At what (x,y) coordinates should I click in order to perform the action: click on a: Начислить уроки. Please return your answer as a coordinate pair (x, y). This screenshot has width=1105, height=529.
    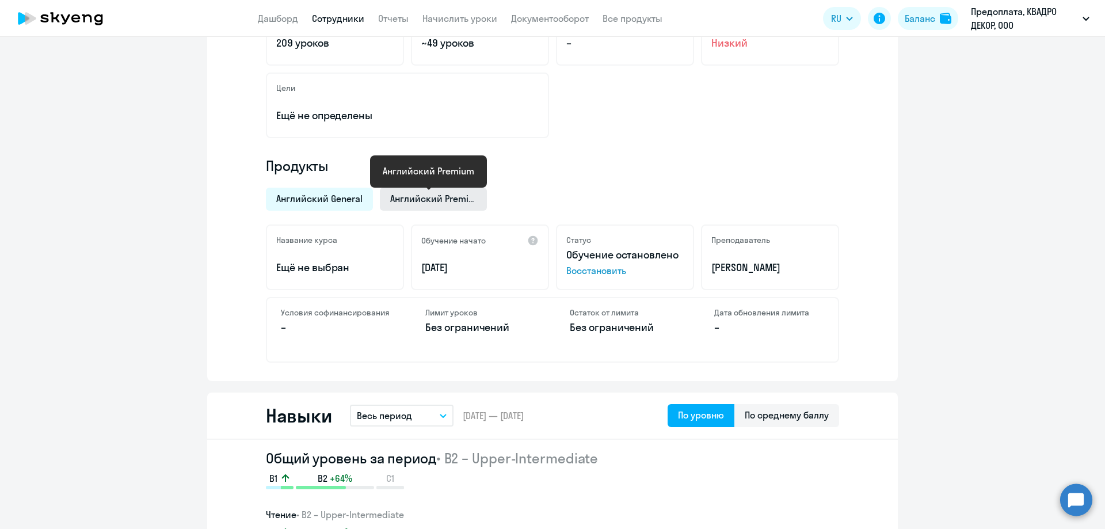
    Looking at the image, I should click on (460, 18).